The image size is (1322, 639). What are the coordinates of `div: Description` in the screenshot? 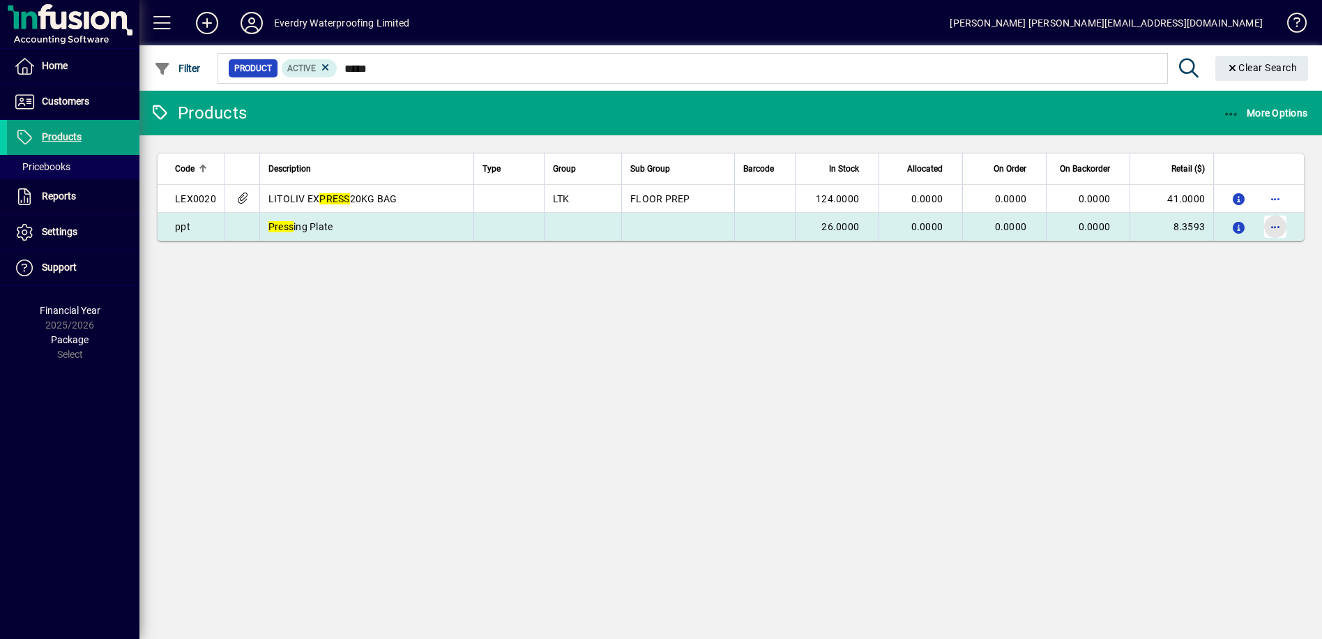 It's located at (367, 169).